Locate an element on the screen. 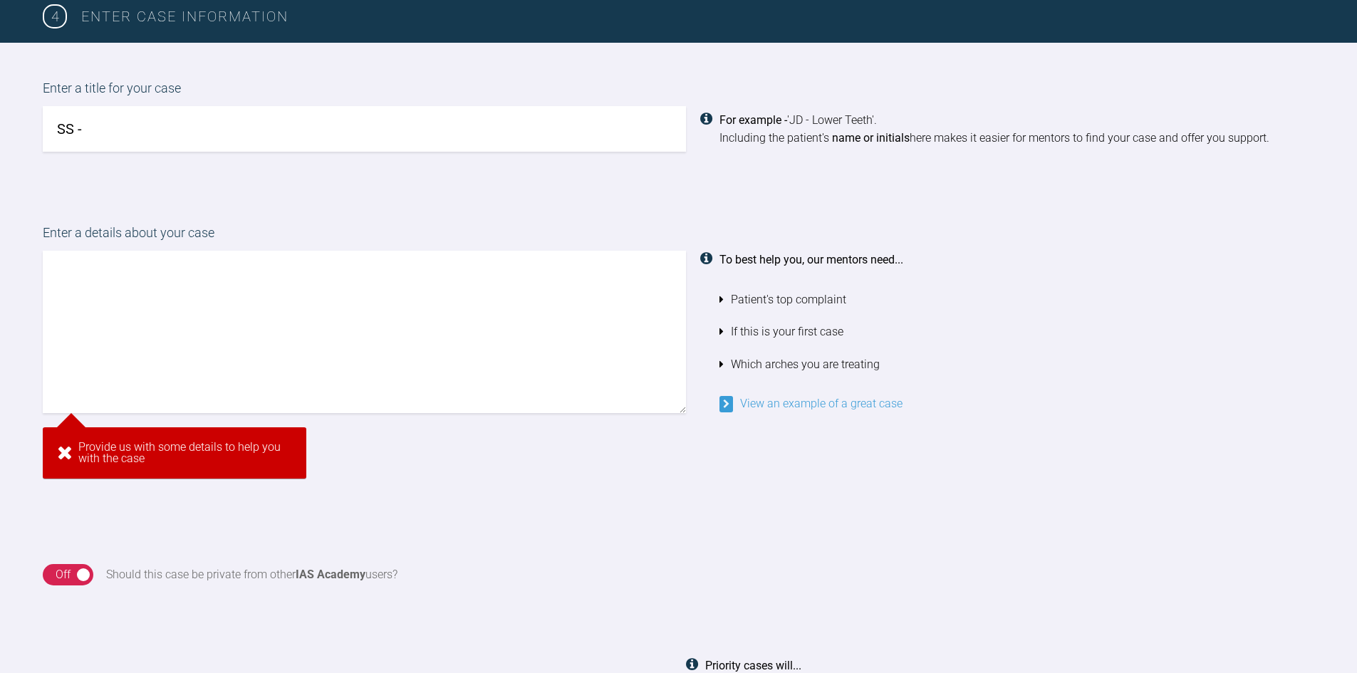 The height and width of the screenshot is (673, 1357). label: Enter a details about your case is located at coordinates (678, 237).